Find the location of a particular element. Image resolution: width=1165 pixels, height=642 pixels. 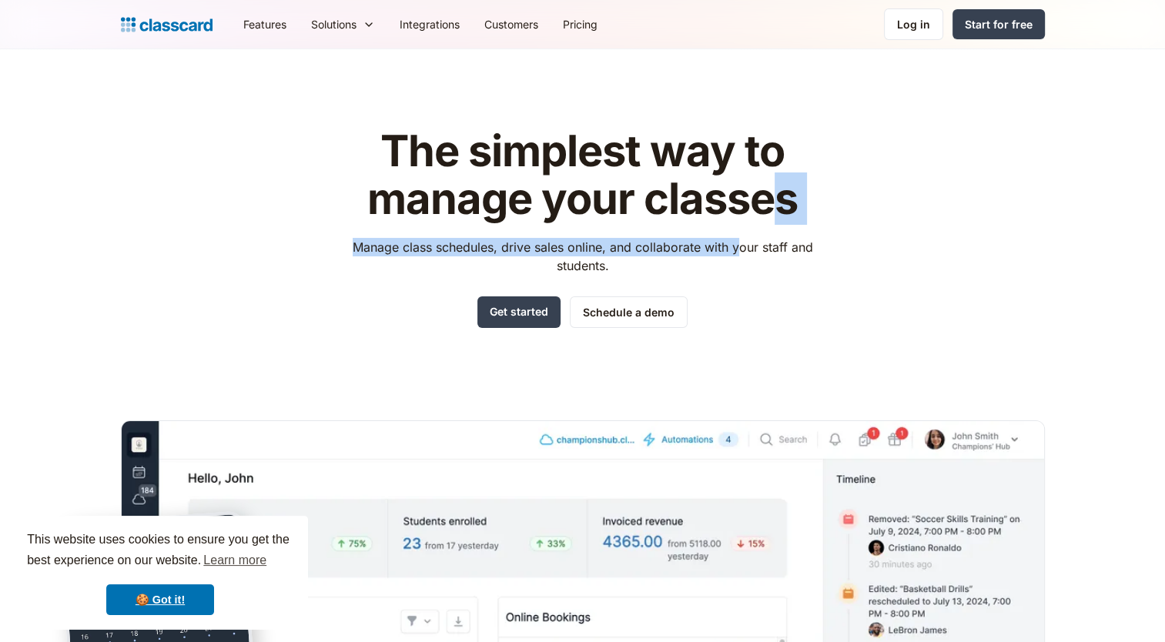

p: Manage class schedules, drive sales online, and collaborate with your staff and students. is located at coordinates (582, 256).